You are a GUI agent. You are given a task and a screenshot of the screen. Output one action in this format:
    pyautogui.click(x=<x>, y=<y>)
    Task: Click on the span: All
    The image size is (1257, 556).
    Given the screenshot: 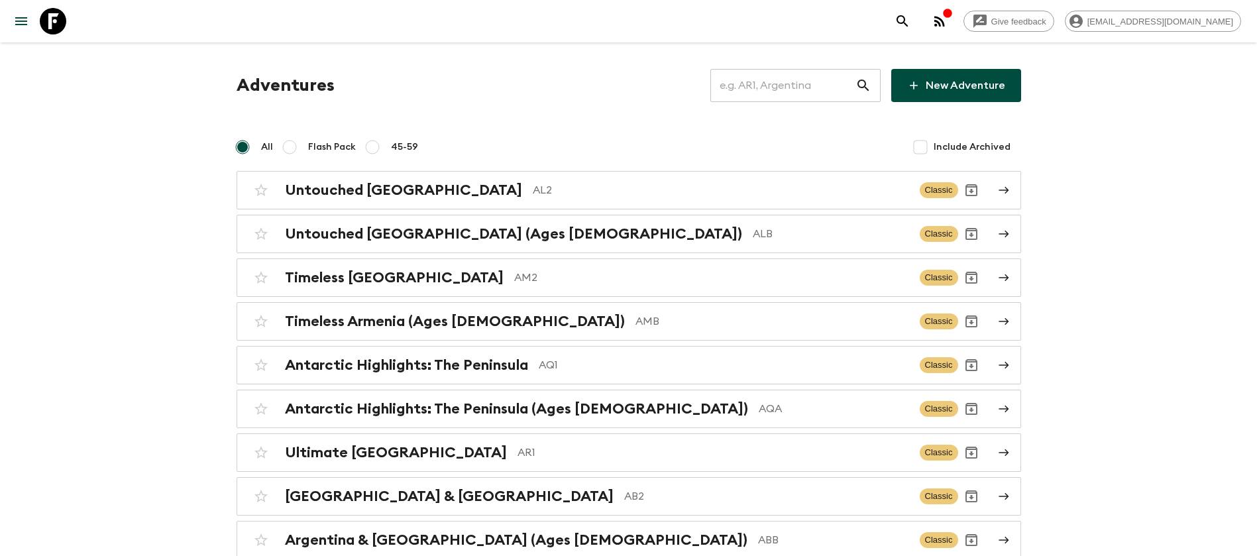 What is the action you would take?
    pyautogui.click(x=267, y=147)
    